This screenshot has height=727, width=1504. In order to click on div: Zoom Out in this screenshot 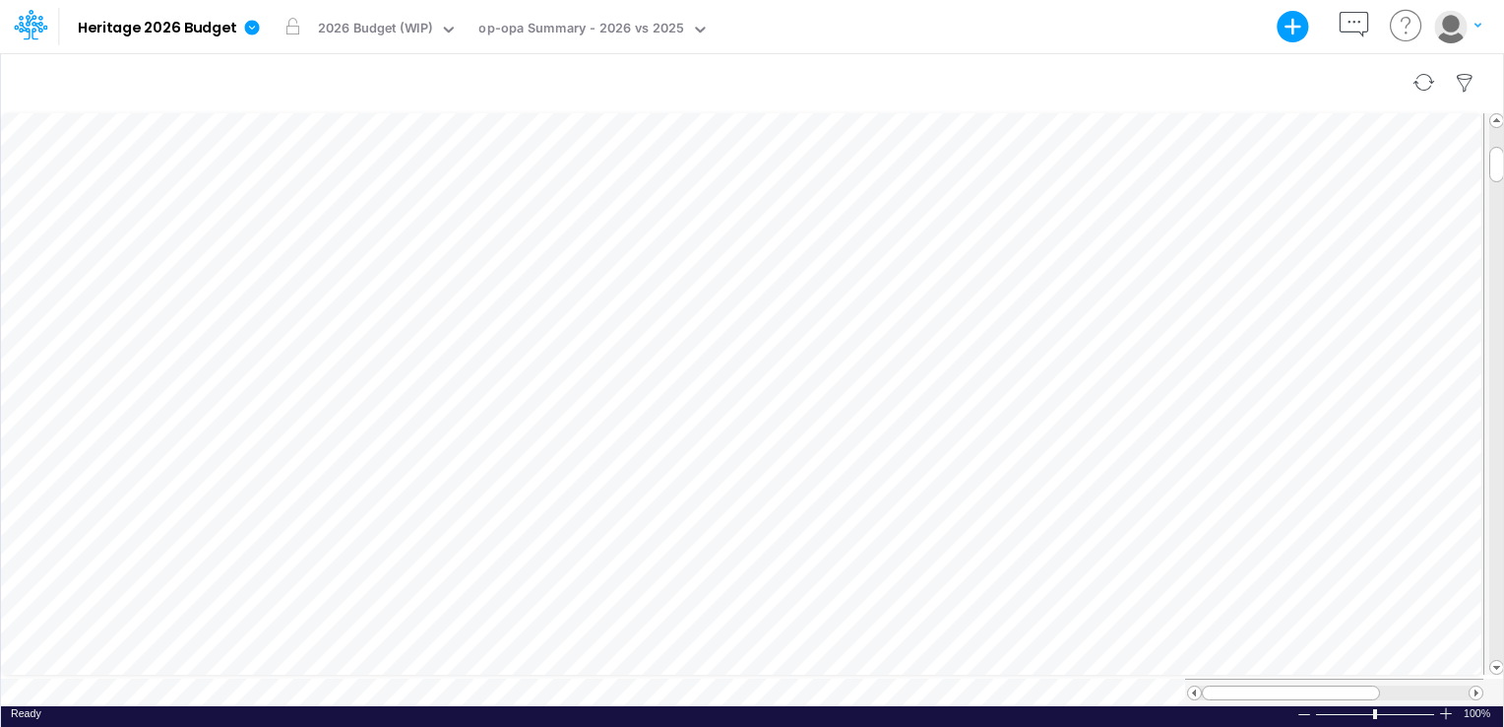, I will do `click(1304, 714)`.